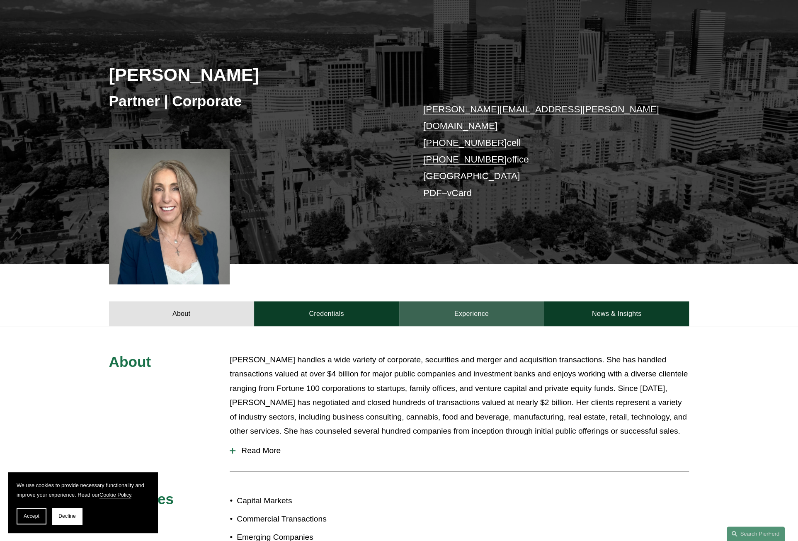  Describe the element at coordinates (462, 451) in the screenshot. I see `span: Read More` at that location.